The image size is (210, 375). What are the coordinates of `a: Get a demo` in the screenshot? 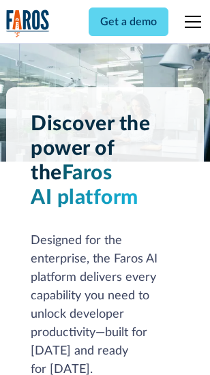 It's located at (128, 22).